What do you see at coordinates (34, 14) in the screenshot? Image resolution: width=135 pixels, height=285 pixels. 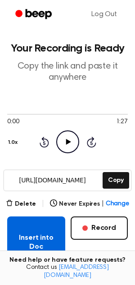 I see `a: Beep` at bounding box center [34, 14].